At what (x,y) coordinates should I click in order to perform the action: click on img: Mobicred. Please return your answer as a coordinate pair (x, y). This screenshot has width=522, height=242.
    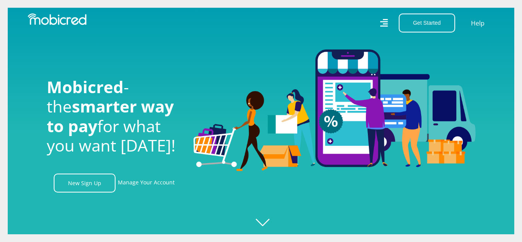
    Looking at the image, I should click on (57, 19).